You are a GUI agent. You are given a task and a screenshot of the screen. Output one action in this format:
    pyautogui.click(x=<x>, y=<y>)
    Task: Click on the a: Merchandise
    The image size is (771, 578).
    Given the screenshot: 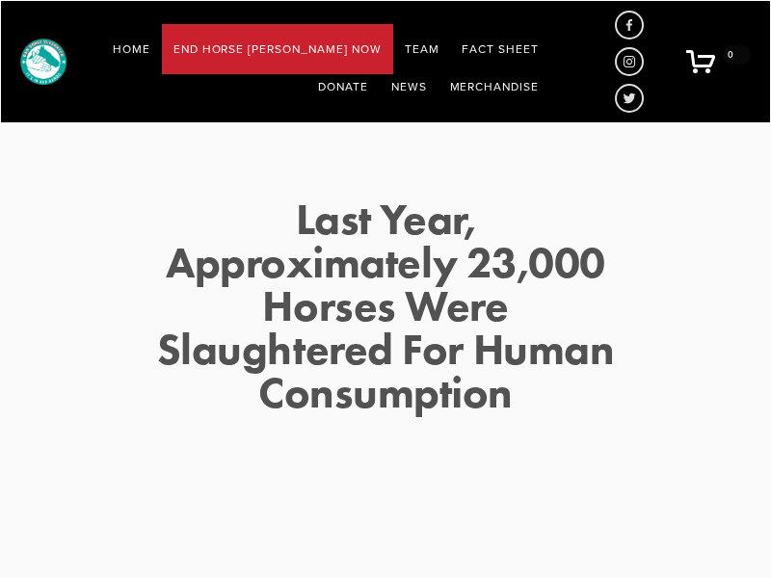 What is the action you would take?
    pyautogui.click(x=494, y=86)
    